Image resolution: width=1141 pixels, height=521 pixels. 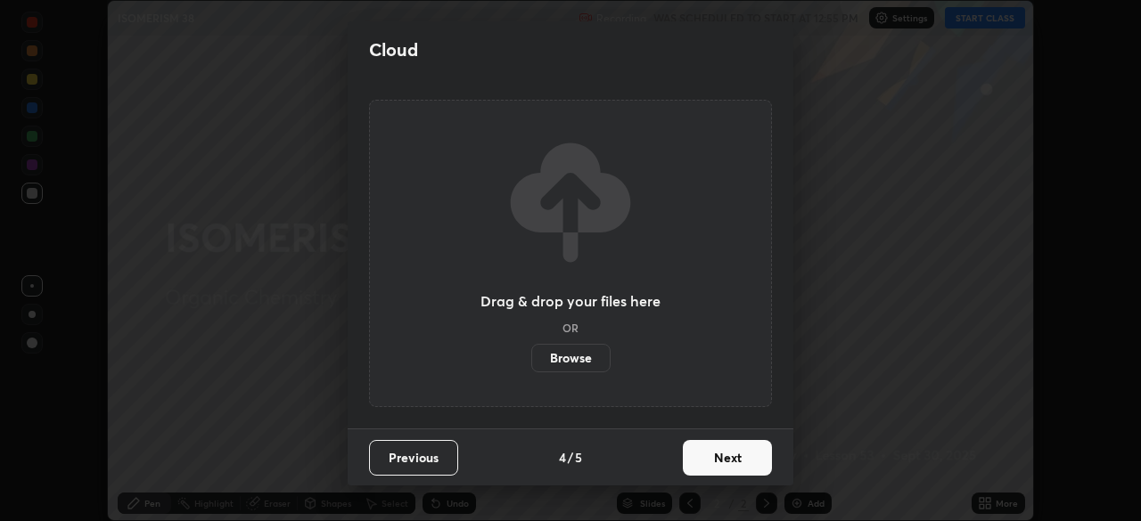 What do you see at coordinates (562, 457) in the screenshot?
I see `h4: 4` at bounding box center [562, 457].